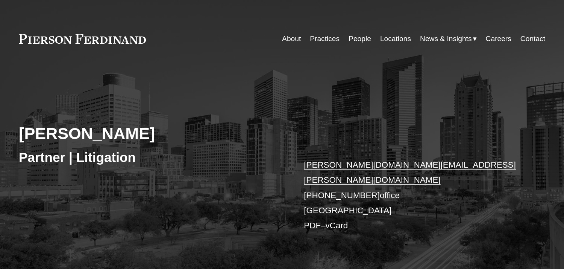 Image resolution: width=564 pixels, height=269 pixels. Describe the element at coordinates (360, 39) in the screenshot. I see `a: People` at that location.